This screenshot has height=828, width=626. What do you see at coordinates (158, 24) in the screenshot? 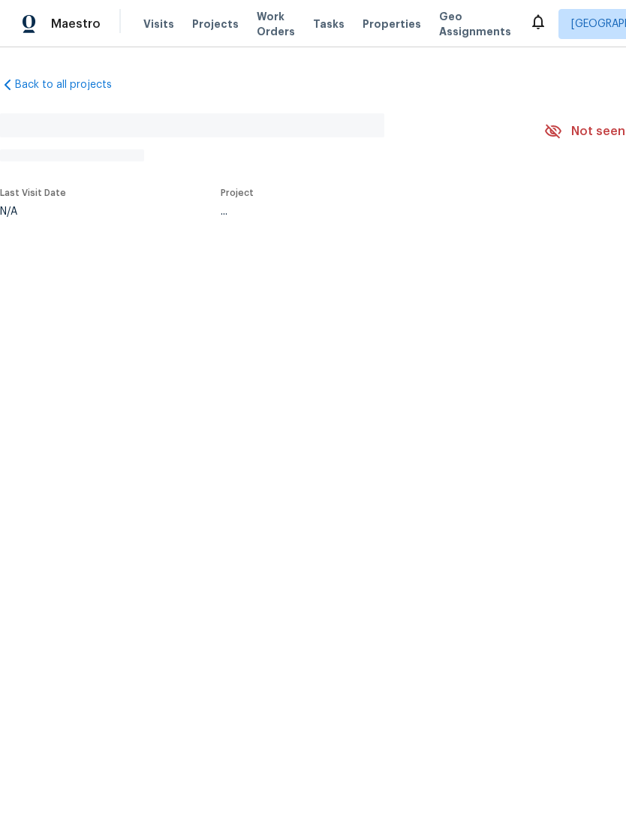
I see `span: Visits` at bounding box center [158, 24].